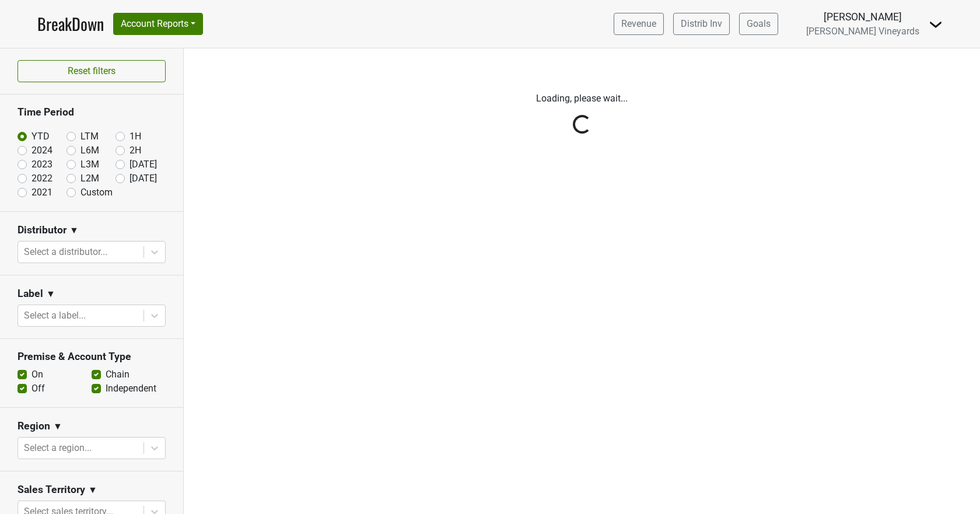 Image resolution: width=980 pixels, height=514 pixels. What do you see at coordinates (71, 24) in the screenshot?
I see `a: BreakDown` at bounding box center [71, 24].